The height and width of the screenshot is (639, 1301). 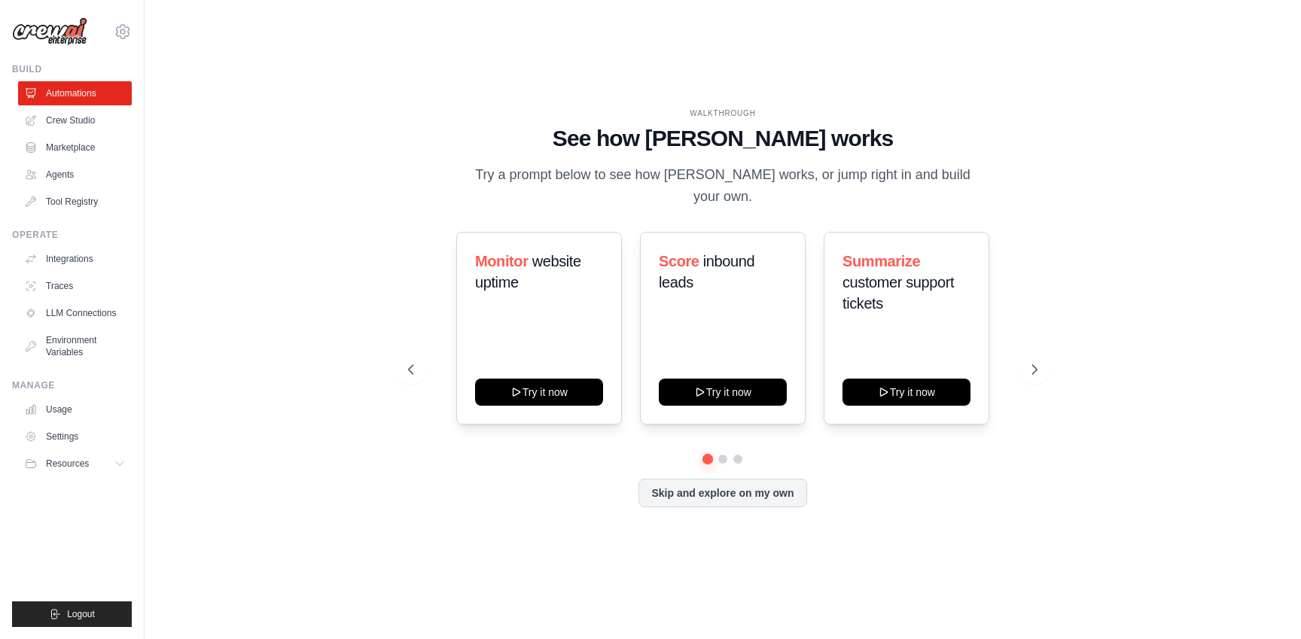 I want to click on div: Manage, so click(x=72, y=385).